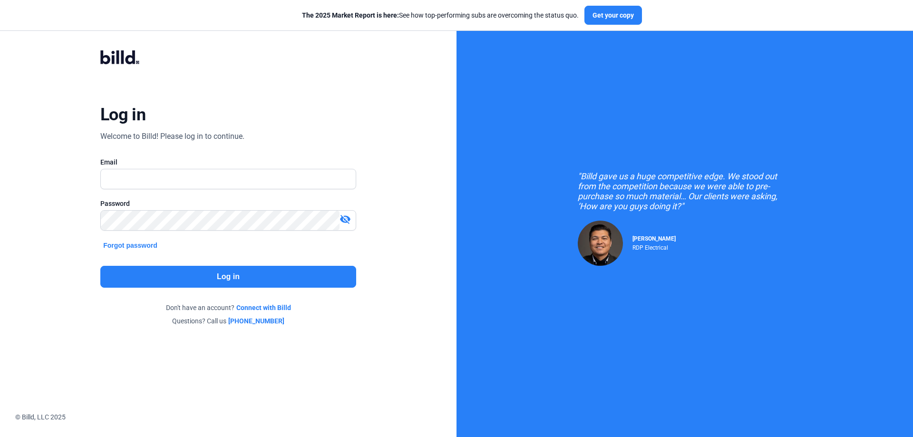 This screenshot has height=437, width=913. I want to click on div: Log in, so click(123, 115).